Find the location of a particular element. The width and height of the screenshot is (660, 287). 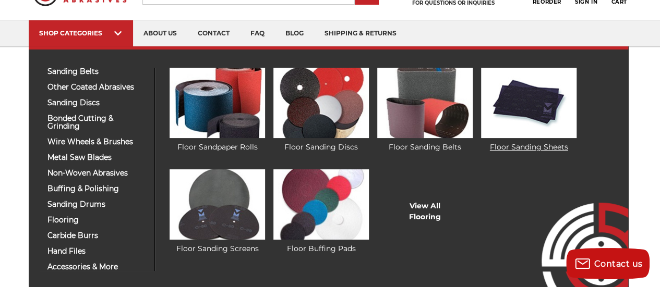

a: View AllFlooring is located at coordinates (425, 212).